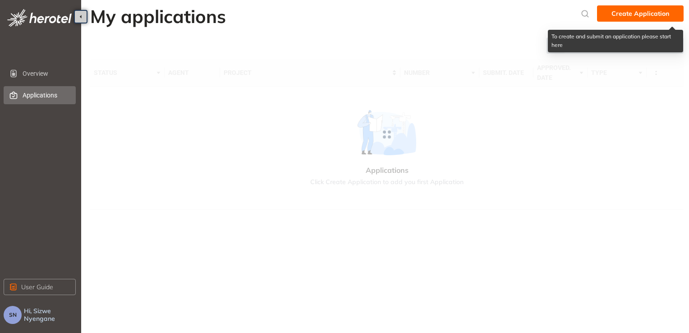 The height and width of the screenshot is (333, 689). Describe the element at coordinates (640, 14) in the screenshot. I see `span: Create Application` at that location.